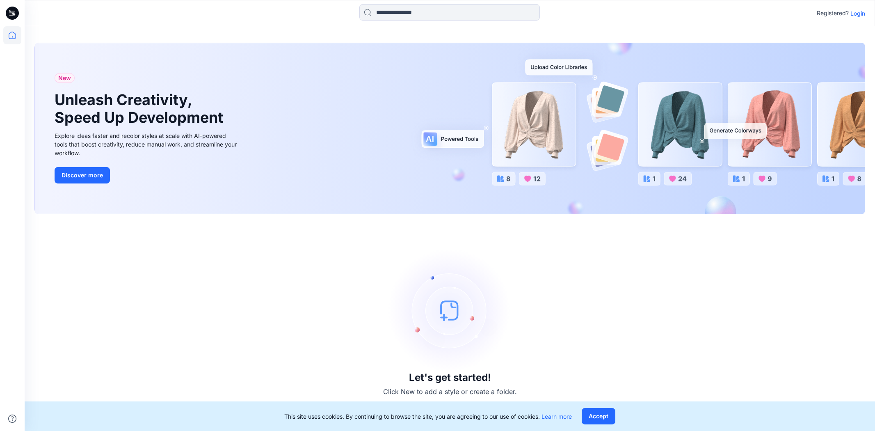 This screenshot has width=875, height=431. What do you see at coordinates (858, 13) in the screenshot?
I see `p: Login` at bounding box center [858, 13].